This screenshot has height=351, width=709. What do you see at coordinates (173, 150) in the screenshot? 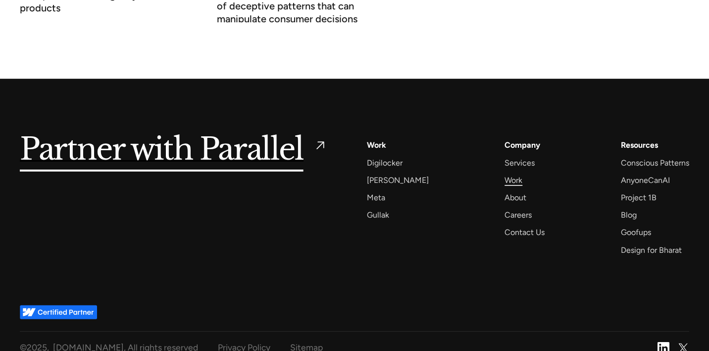
I see `a: Partner with Parallel` at bounding box center [173, 150].